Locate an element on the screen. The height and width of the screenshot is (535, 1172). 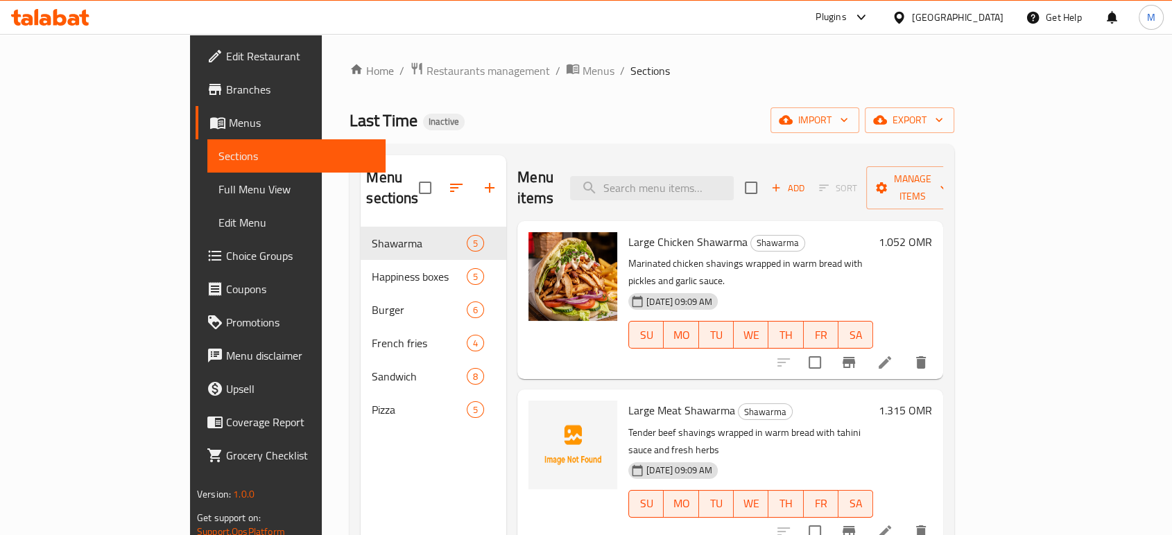
a: Menus is located at coordinates (291, 123).